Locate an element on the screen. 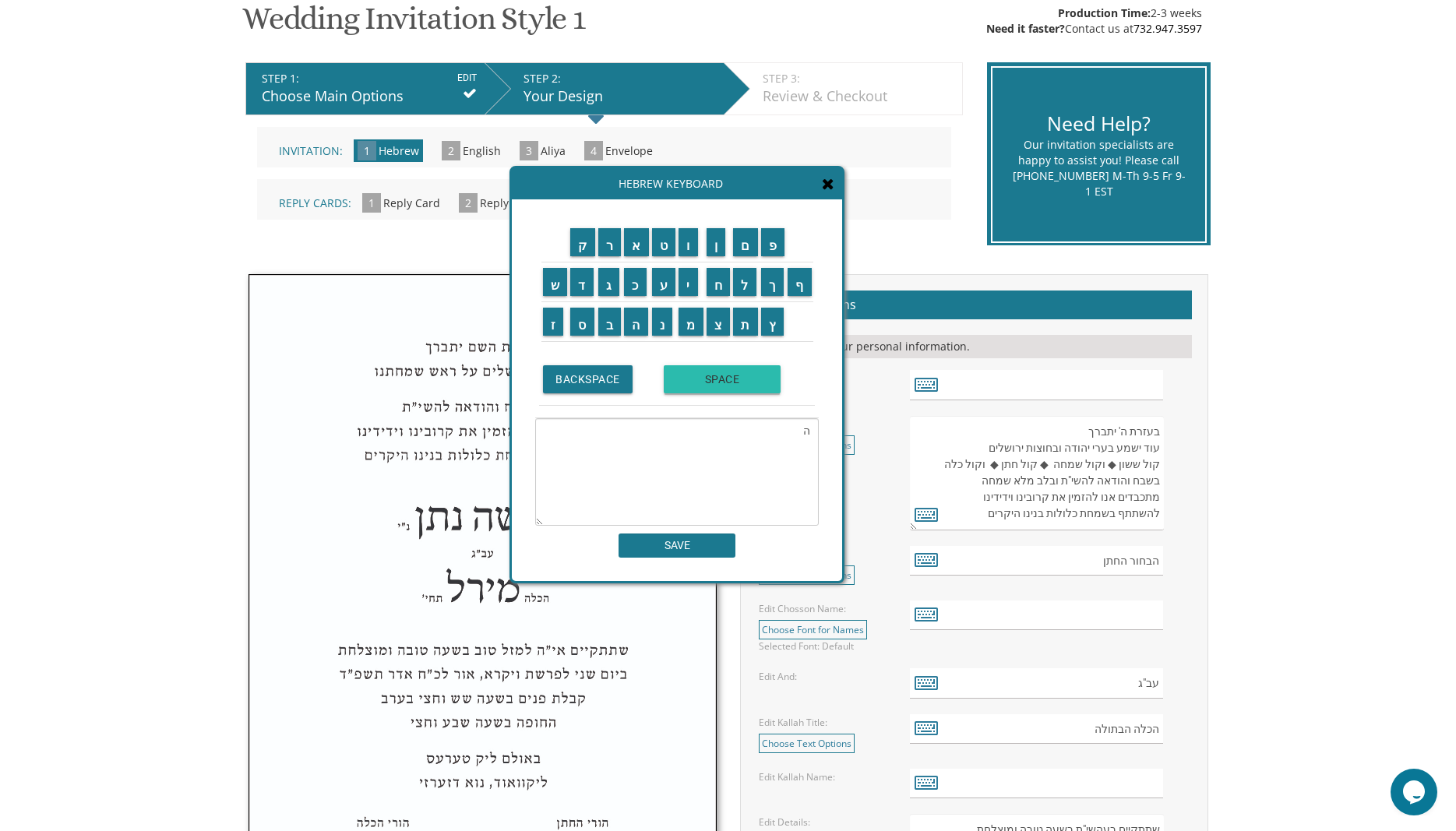  div: STEP 2: is located at coordinates (620, 79).